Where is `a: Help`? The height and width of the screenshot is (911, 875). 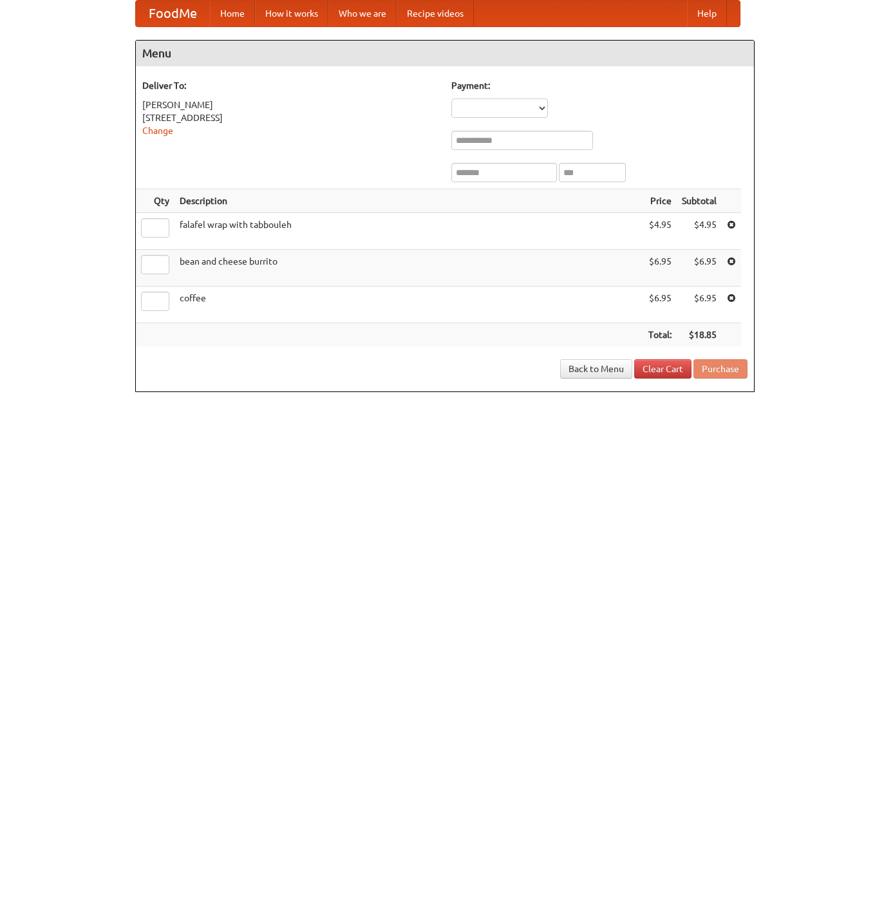 a: Help is located at coordinates (707, 14).